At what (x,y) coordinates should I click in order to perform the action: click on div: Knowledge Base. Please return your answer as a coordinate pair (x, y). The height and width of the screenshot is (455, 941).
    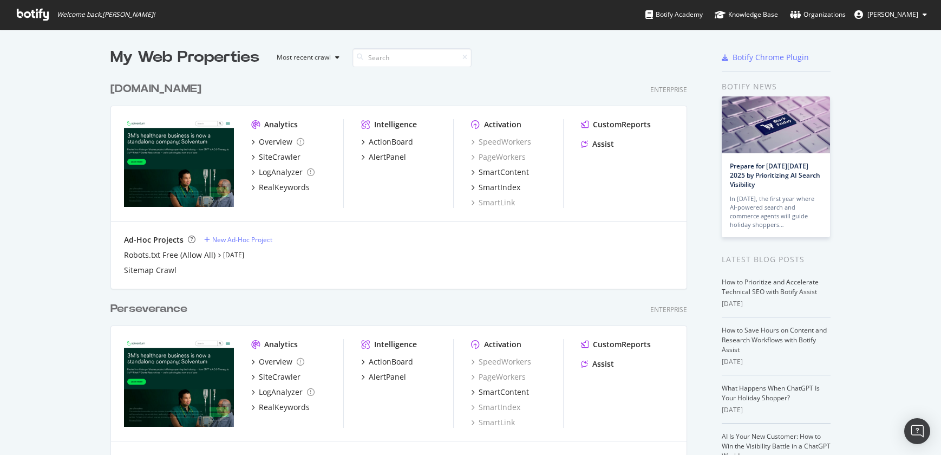
    Looking at the image, I should click on (746, 15).